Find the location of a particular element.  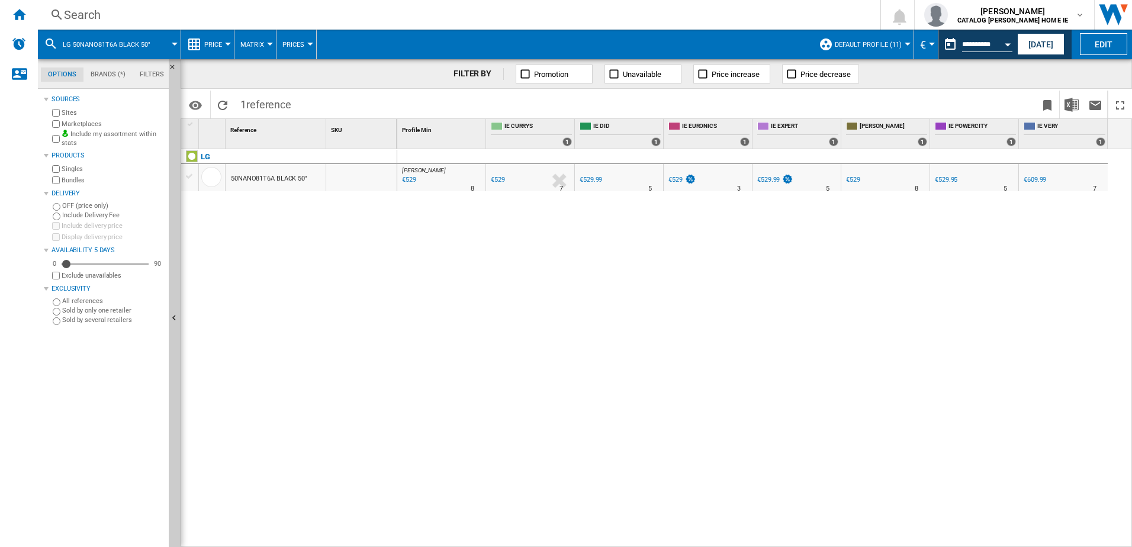

input: All references is located at coordinates (56, 302).